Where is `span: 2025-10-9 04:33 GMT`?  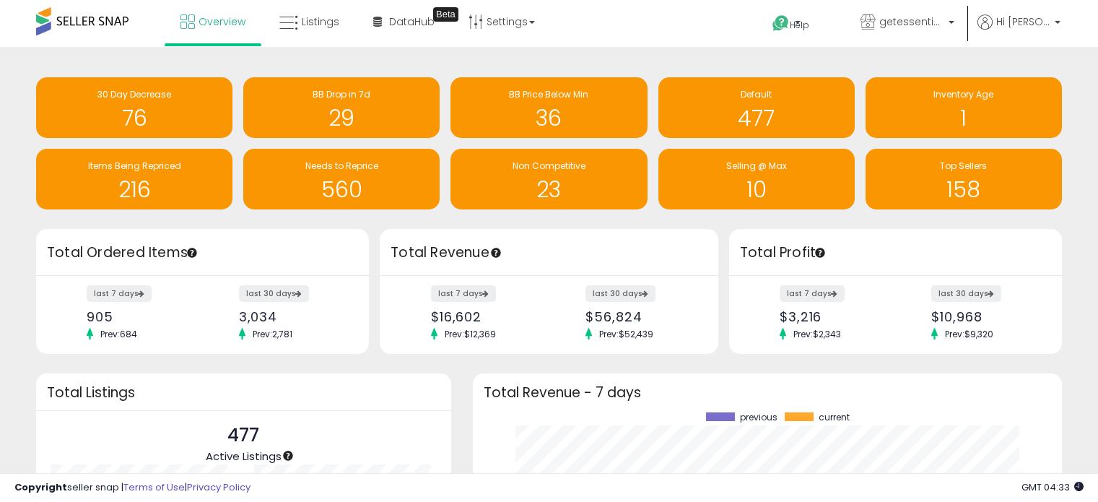 span: 2025-10-9 04:33 GMT is located at coordinates (1052, 486).